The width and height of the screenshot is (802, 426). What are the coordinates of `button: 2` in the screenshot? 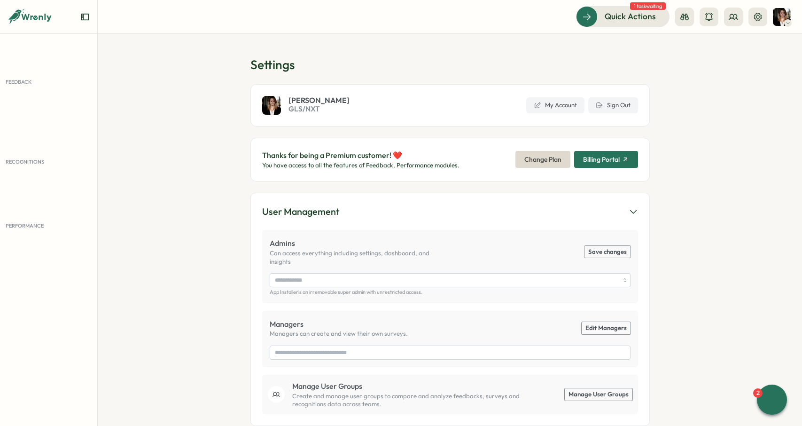 It's located at (772, 400).